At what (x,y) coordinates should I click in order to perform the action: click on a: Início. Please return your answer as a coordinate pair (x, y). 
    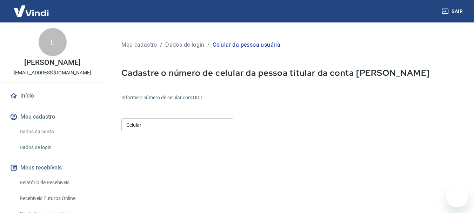
    Looking at the image, I should click on (52, 96).